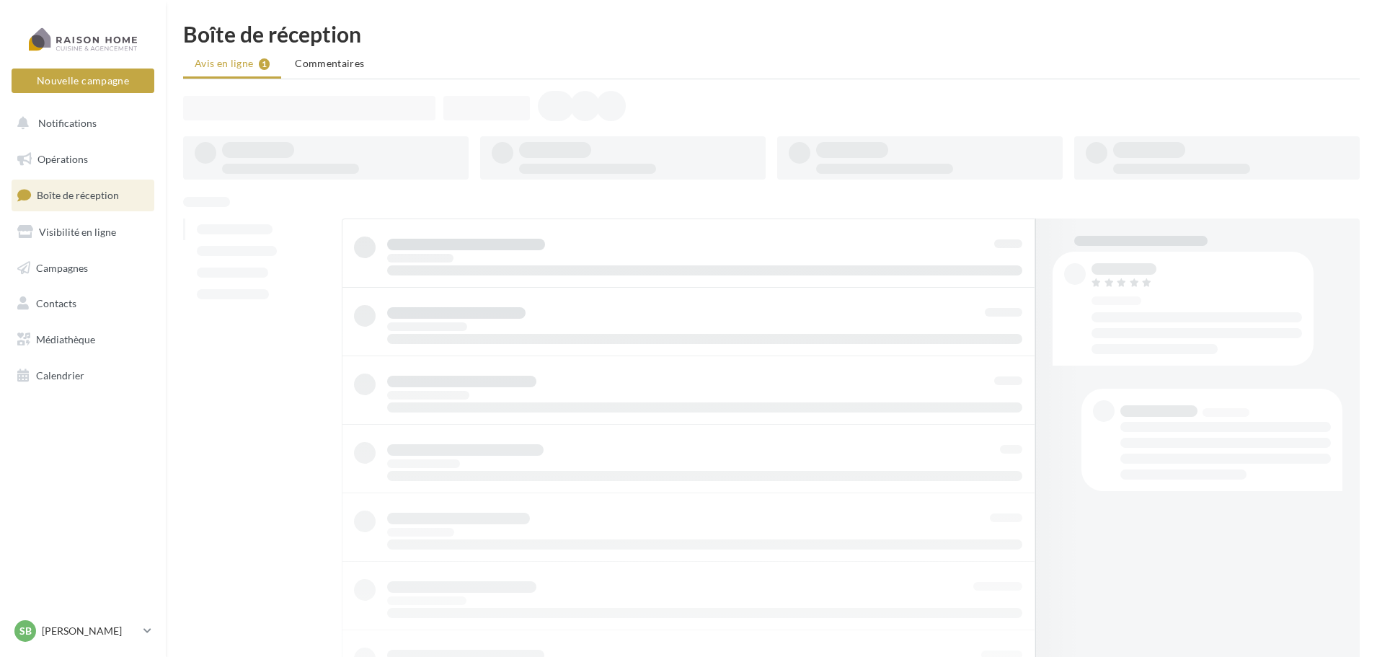 The height and width of the screenshot is (657, 1377). Describe the element at coordinates (77, 231) in the screenshot. I see `span: Visibilité en ligne` at that location.